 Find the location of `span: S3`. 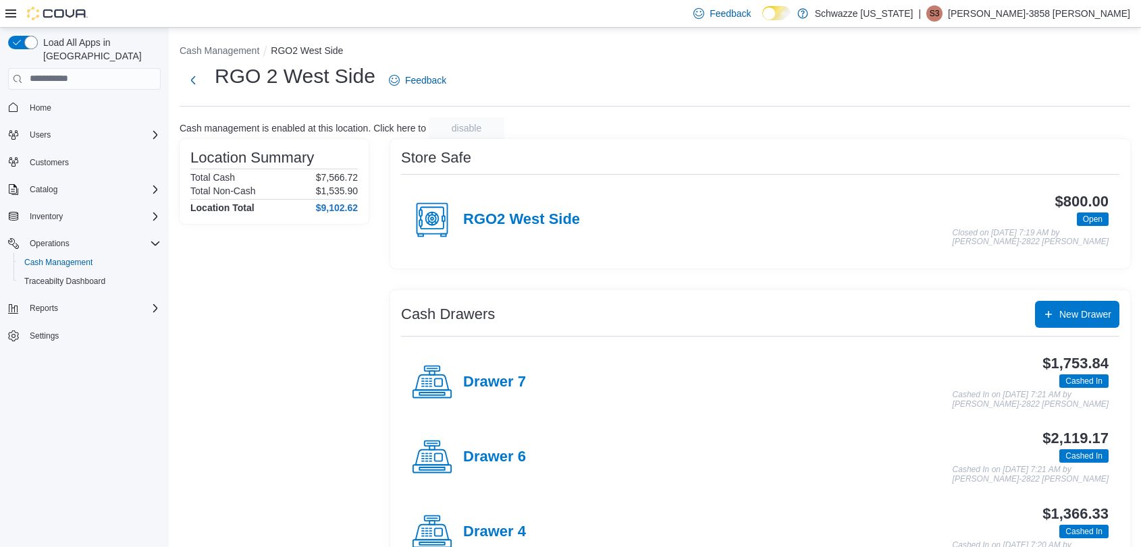

span: S3 is located at coordinates (934, 13).